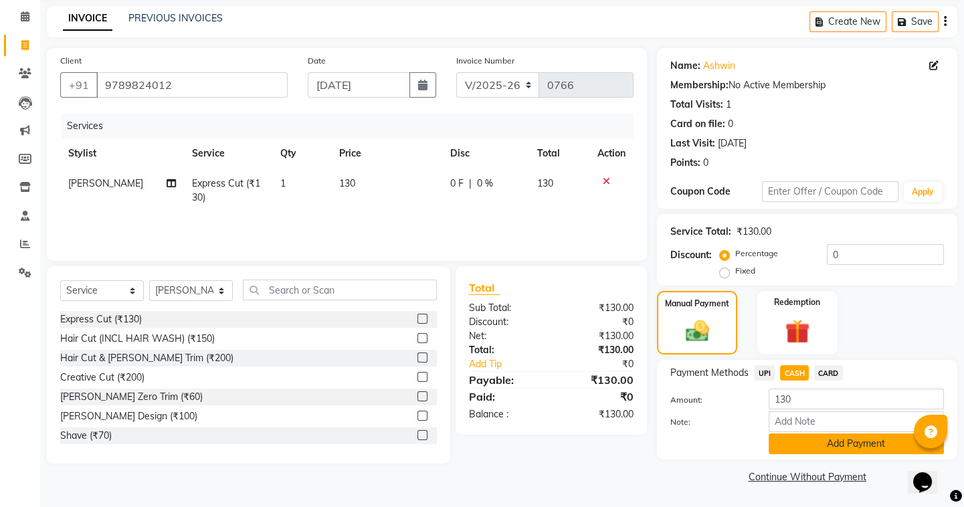 The width and height of the screenshot is (964, 507). Describe the element at coordinates (559, 153) in the screenshot. I see `th: Total` at that location.